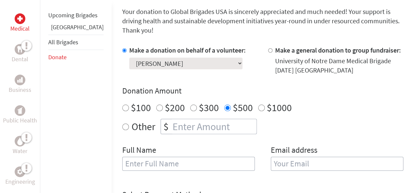  Describe the element at coordinates (63, 42) in the screenshot. I see `a: All Brigades` at that location.